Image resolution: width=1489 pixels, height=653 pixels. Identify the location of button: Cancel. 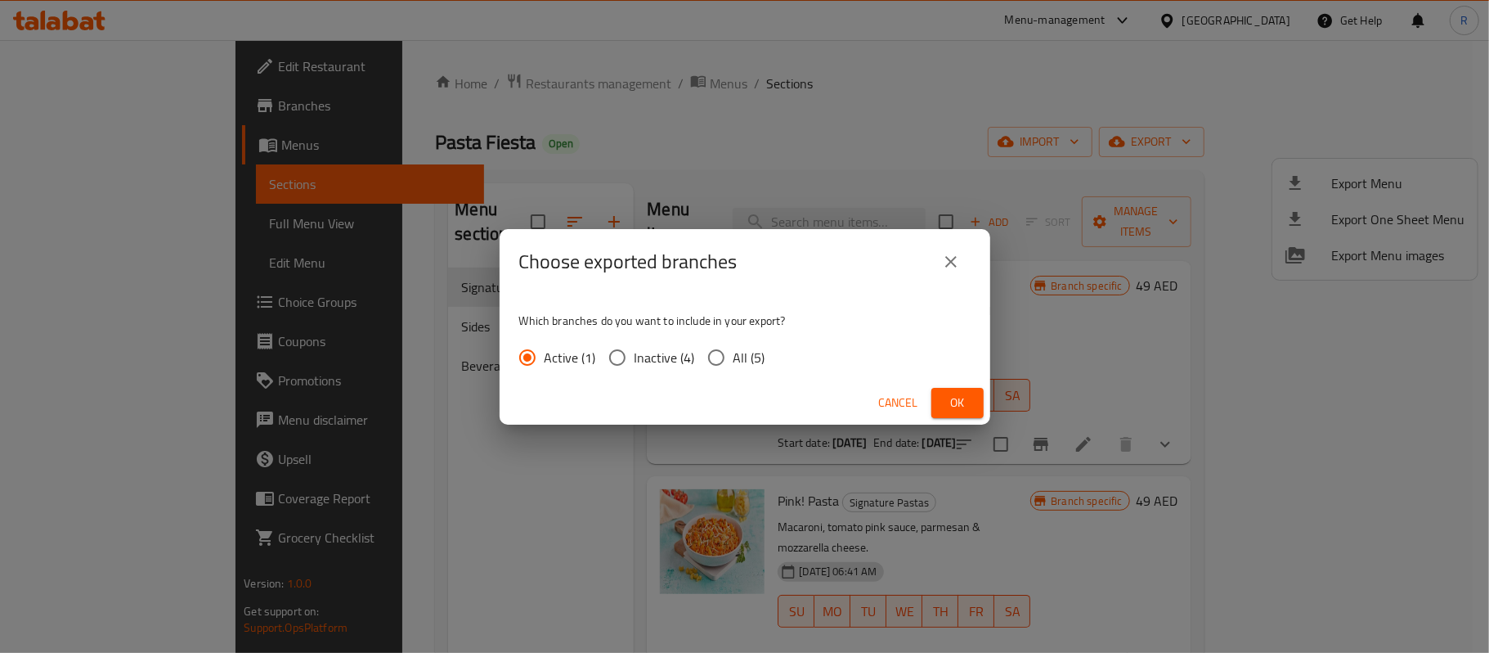
(899, 402).